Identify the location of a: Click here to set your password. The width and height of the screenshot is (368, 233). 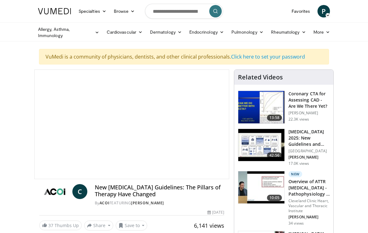
(268, 57).